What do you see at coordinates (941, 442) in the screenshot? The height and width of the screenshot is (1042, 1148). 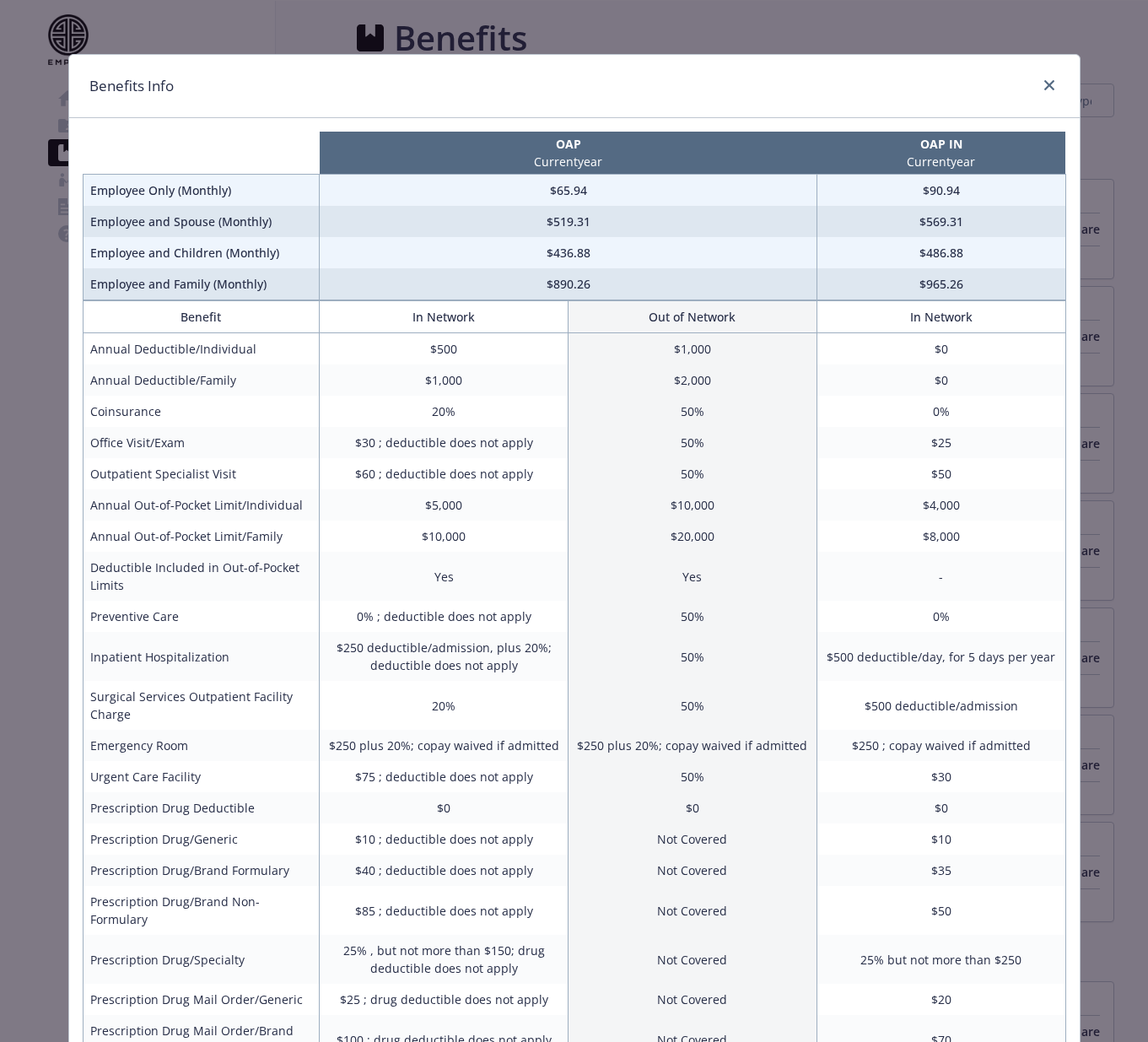 I see `td: $25` at bounding box center [941, 442].